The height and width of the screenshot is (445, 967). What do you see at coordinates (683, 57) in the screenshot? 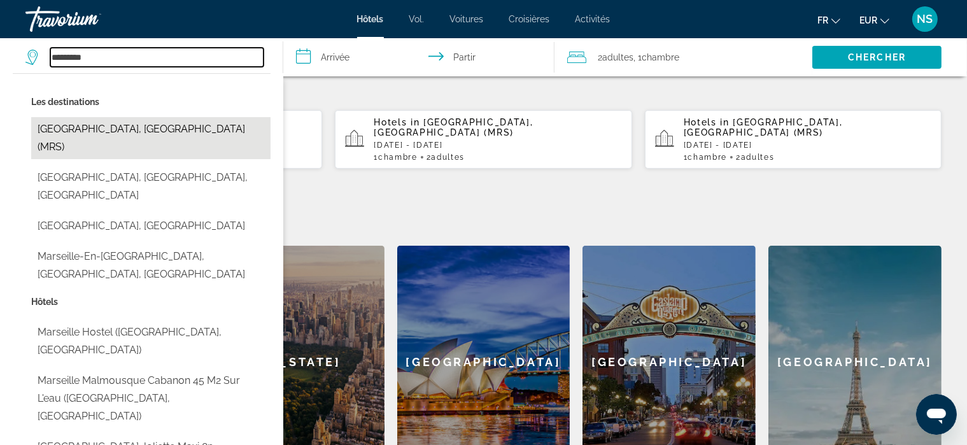
I see `button: Voyageurs : 2 adultes, 0 enfants` at bounding box center [683, 57].